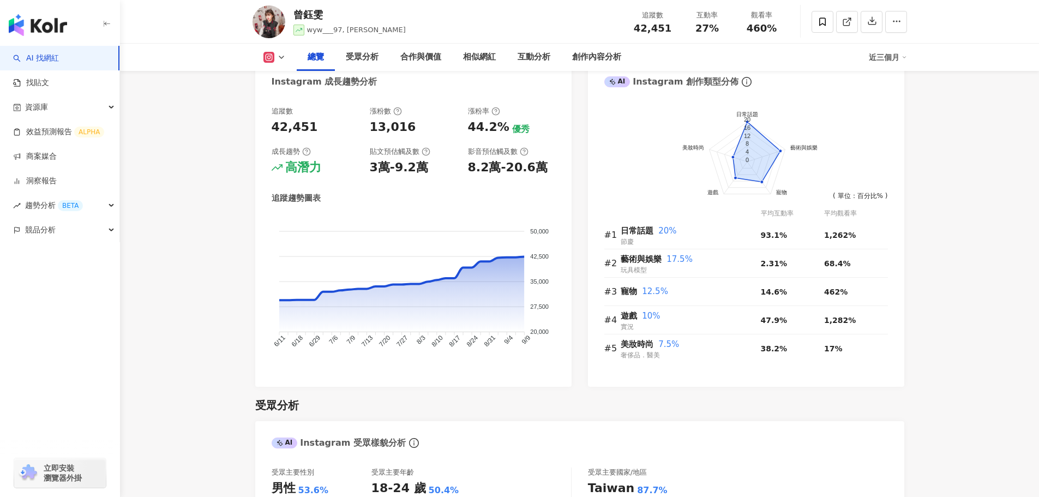 This screenshot has width=1039, height=497. Describe the element at coordinates (746, 143) in the screenshot. I see `text: 8` at that location.